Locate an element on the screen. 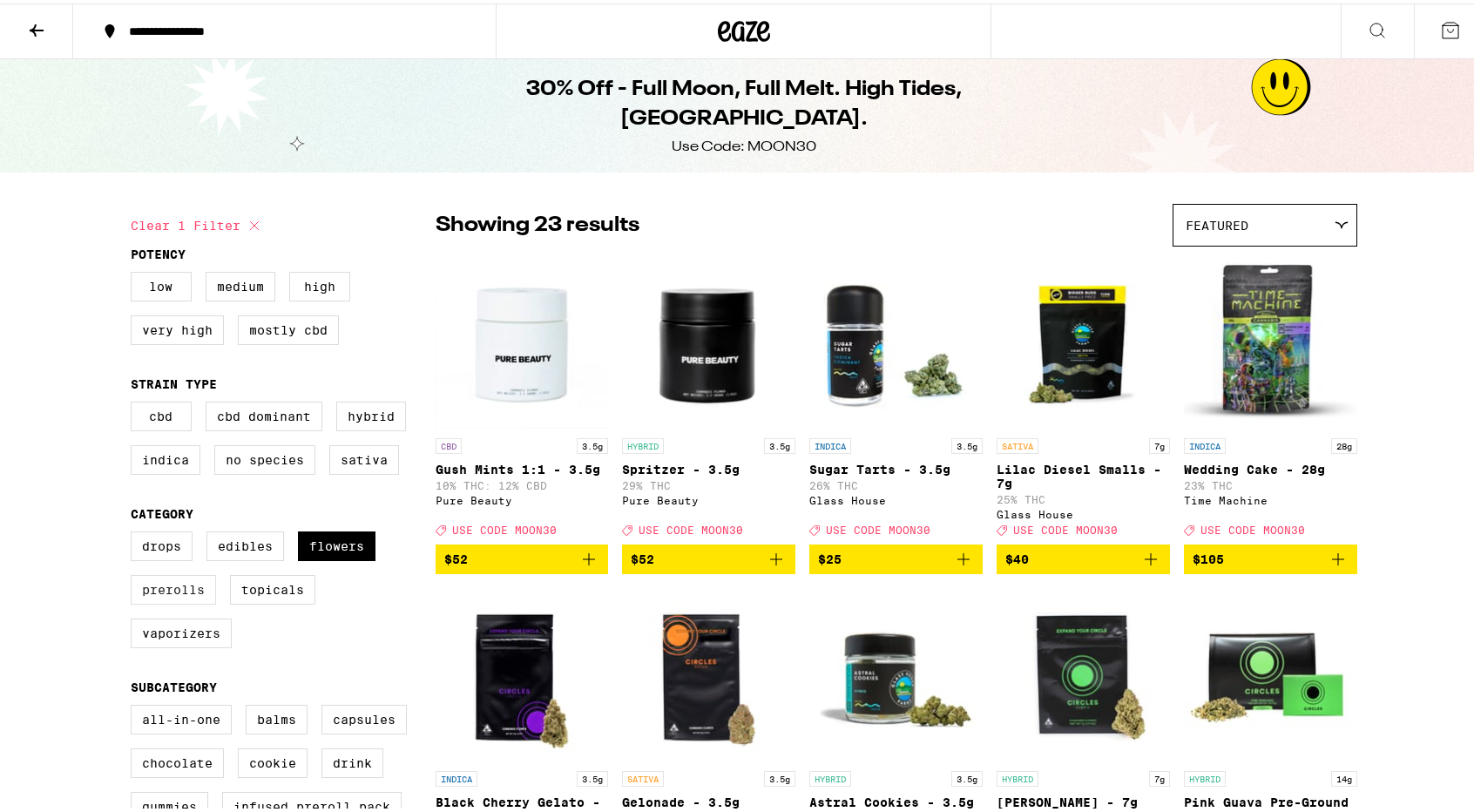  a: Open page for Spritzer - 3.5g from Pure Beauty is located at coordinates (708, 396).